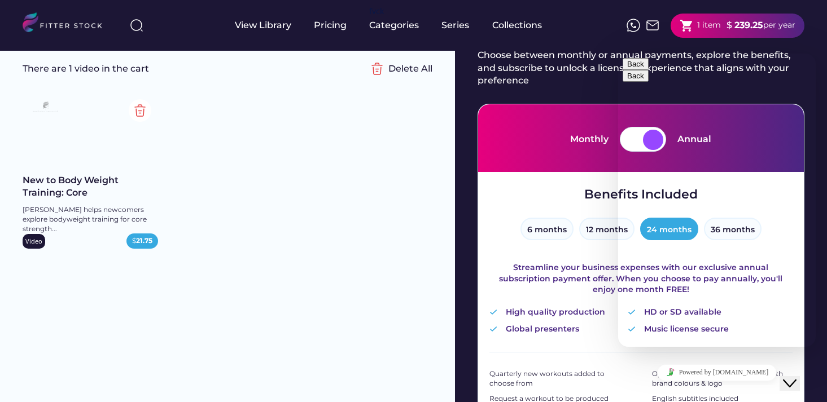 The image size is (827, 402). What do you see at coordinates (34, 241) in the screenshot?
I see `div: Video` at bounding box center [34, 241].